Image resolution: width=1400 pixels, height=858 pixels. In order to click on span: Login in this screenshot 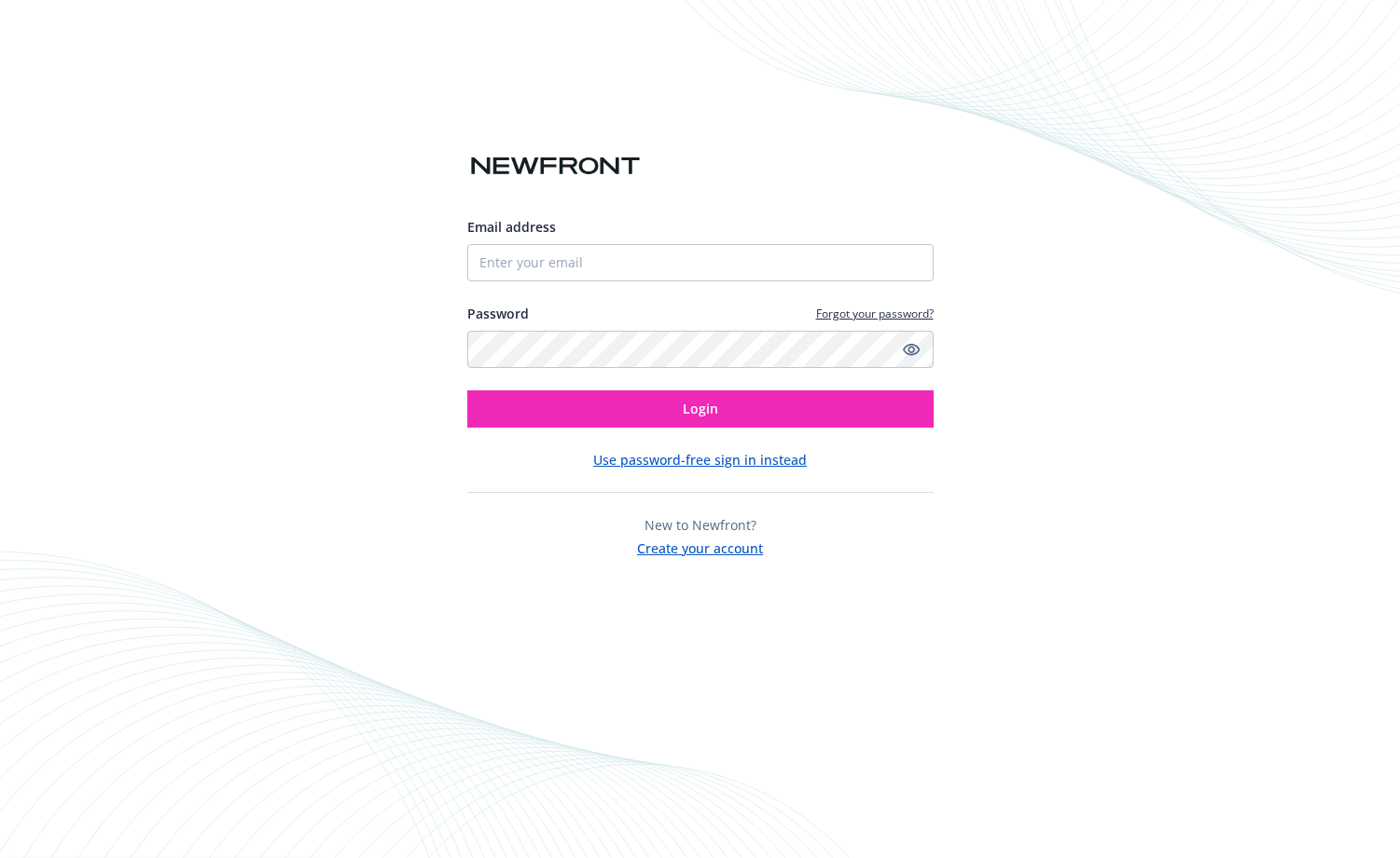, I will do `click(700, 408)`.